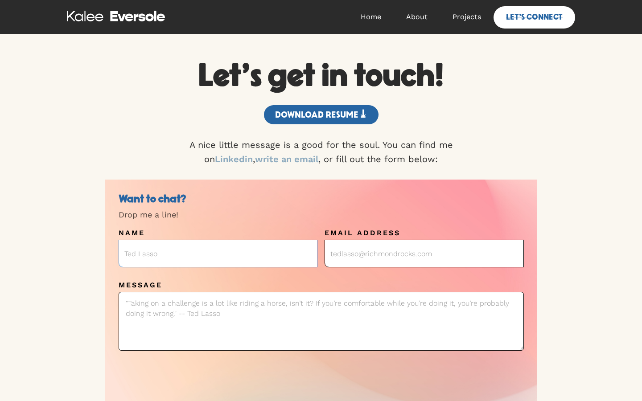  What do you see at coordinates (371, 17) in the screenshot?
I see `a: Home` at bounding box center [371, 17].